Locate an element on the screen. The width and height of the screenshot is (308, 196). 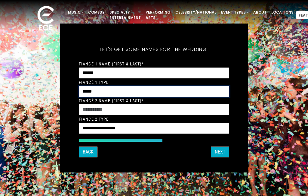
a: Comedy is located at coordinates (96, 12).